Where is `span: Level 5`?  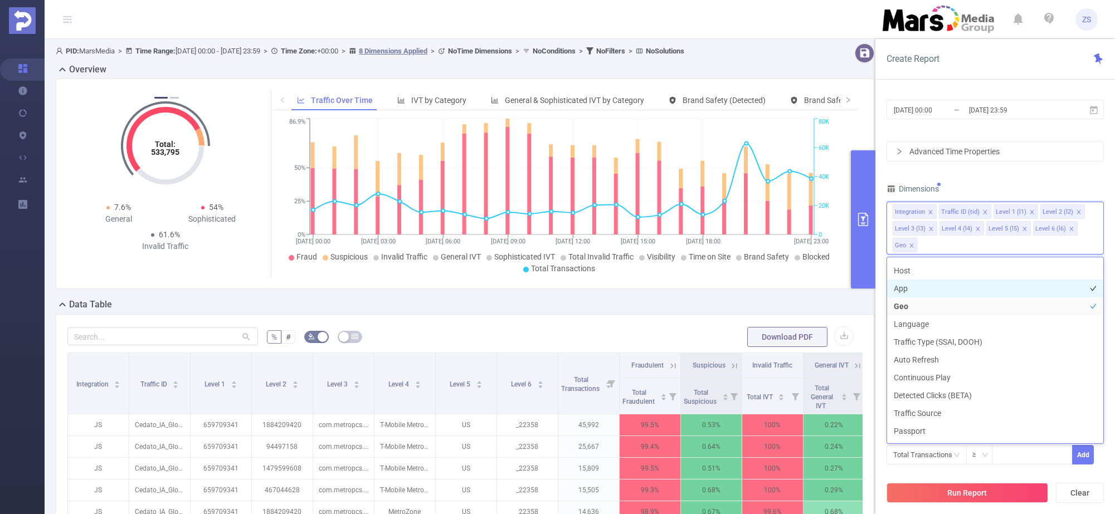
span: Level 5 is located at coordinates (461, 384).